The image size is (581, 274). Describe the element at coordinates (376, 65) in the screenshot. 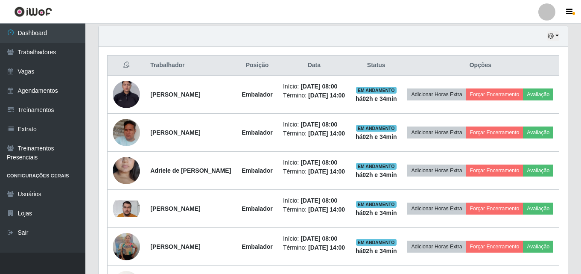

I see `th: Status` at that location.